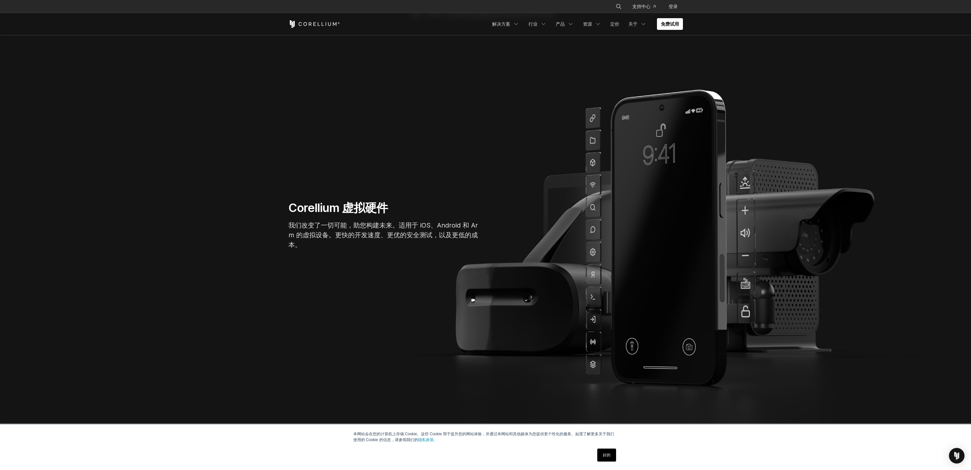 This screenshot has height=470, width=971. What do you see at coordinates (314, 24) in the screenshot?
I see `a: 科雷利姆之家` at bounding box center [314, 24].